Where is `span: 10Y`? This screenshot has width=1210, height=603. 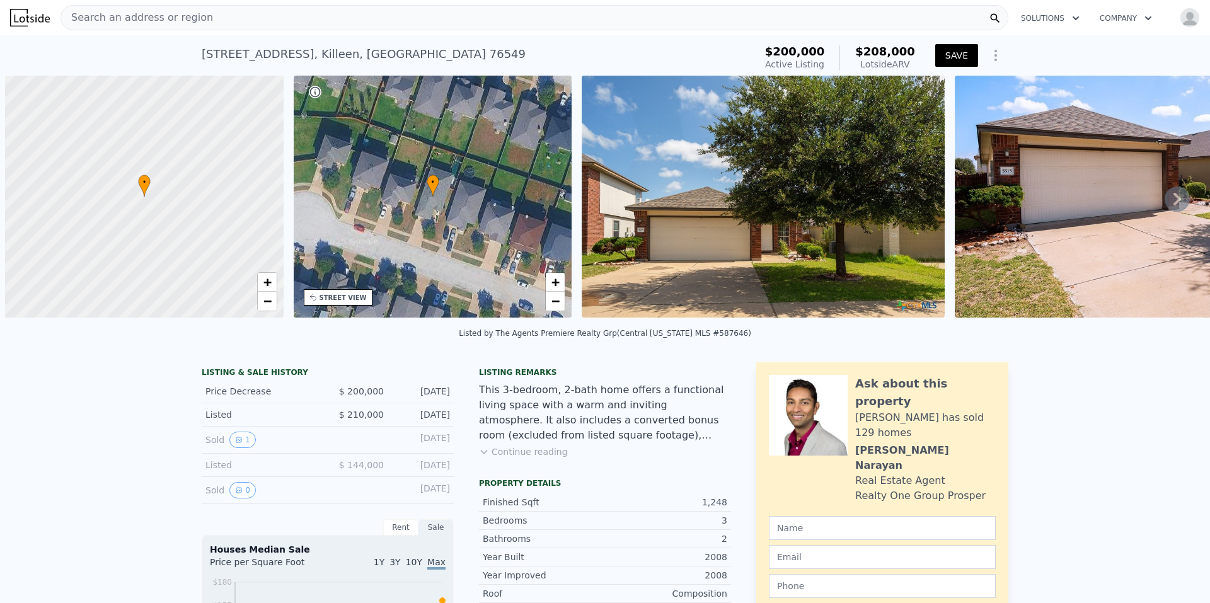 span: 10Y is located at coordinates (414, 562).